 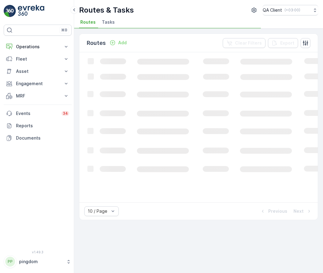 I want to click on p: Routes & Tasks, so click(x=107, y=10).